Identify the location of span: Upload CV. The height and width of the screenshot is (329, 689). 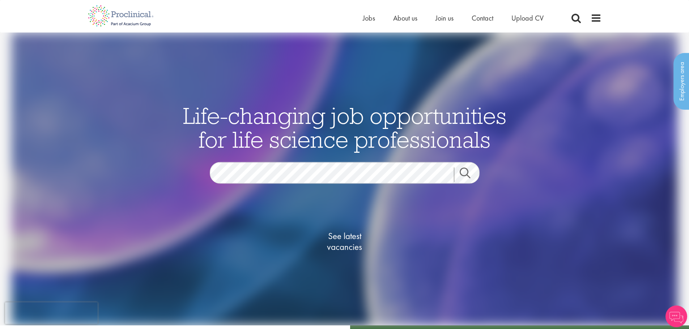
(527, 18).